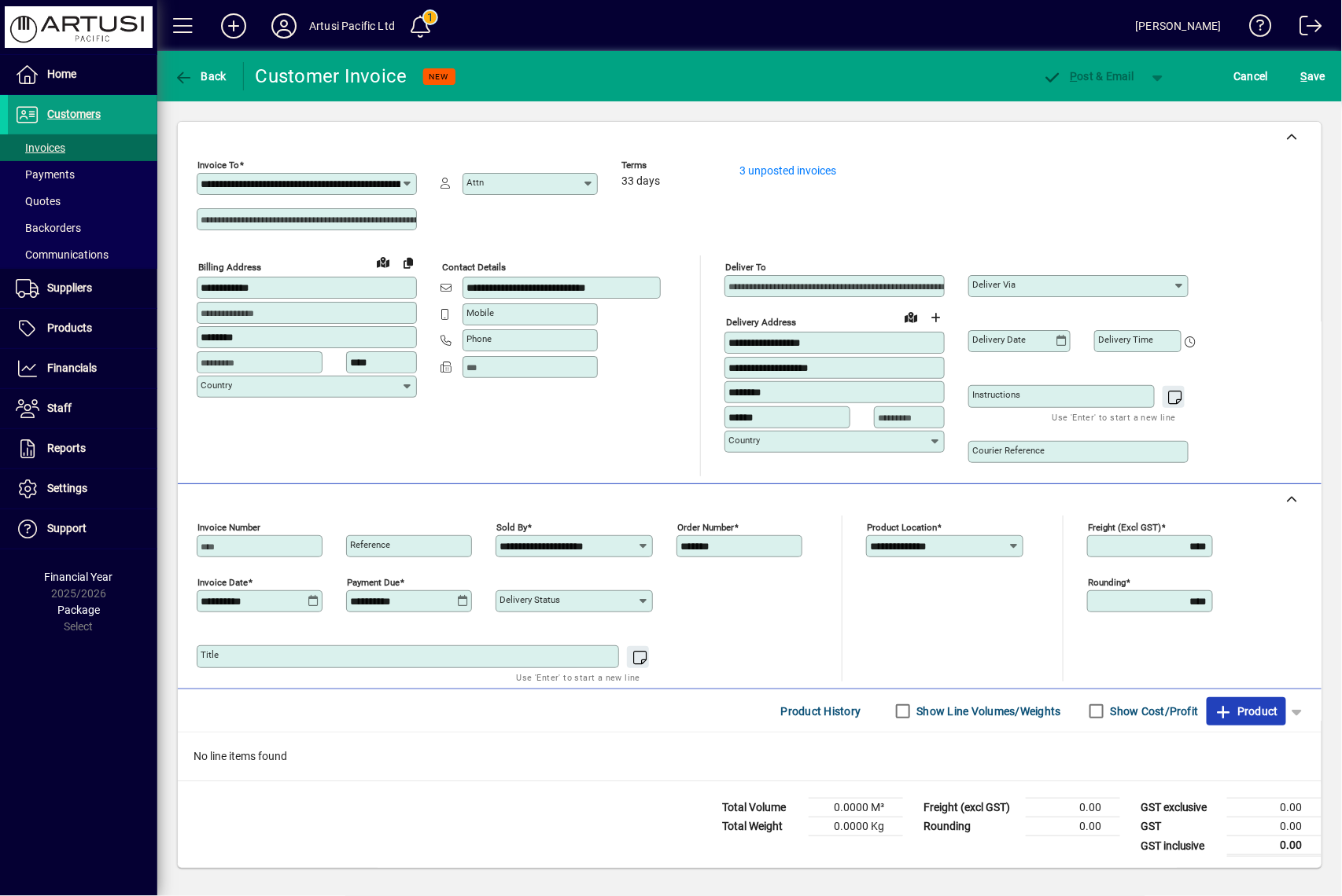  I want to click on a: Financials, so click(83, 369).